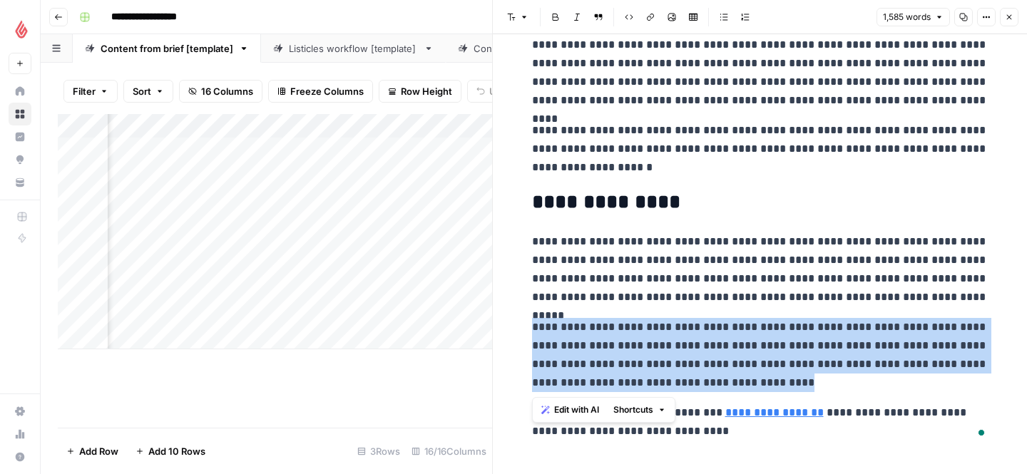  What do you see at coordinates (227, 91) in the screenshot?
I see `span: 16 Columns` at bounding box center [227, 91].